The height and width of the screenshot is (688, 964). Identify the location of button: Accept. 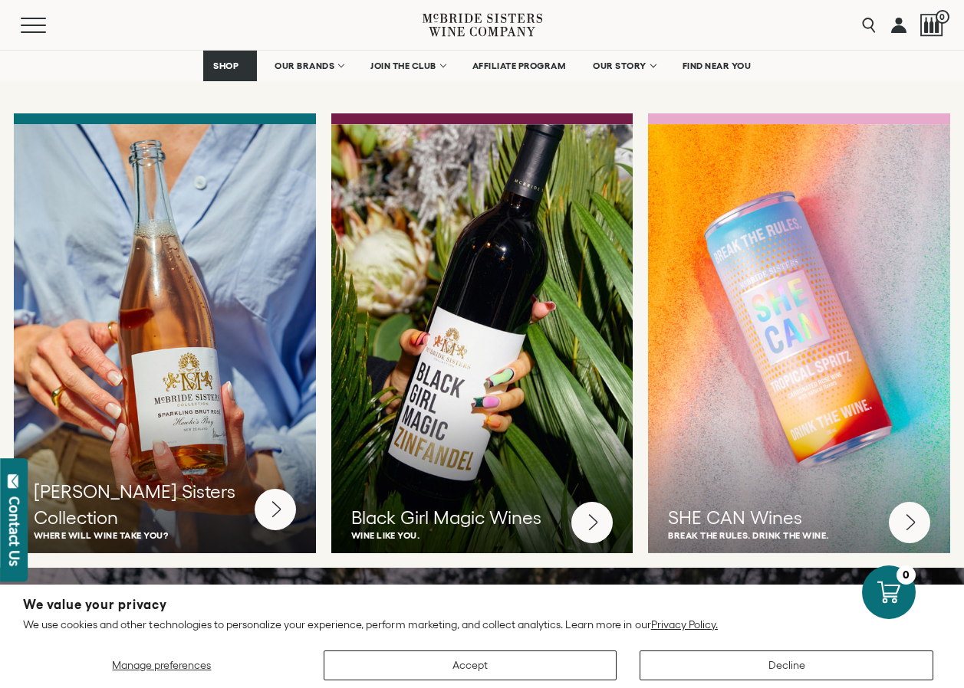
(470, 665).